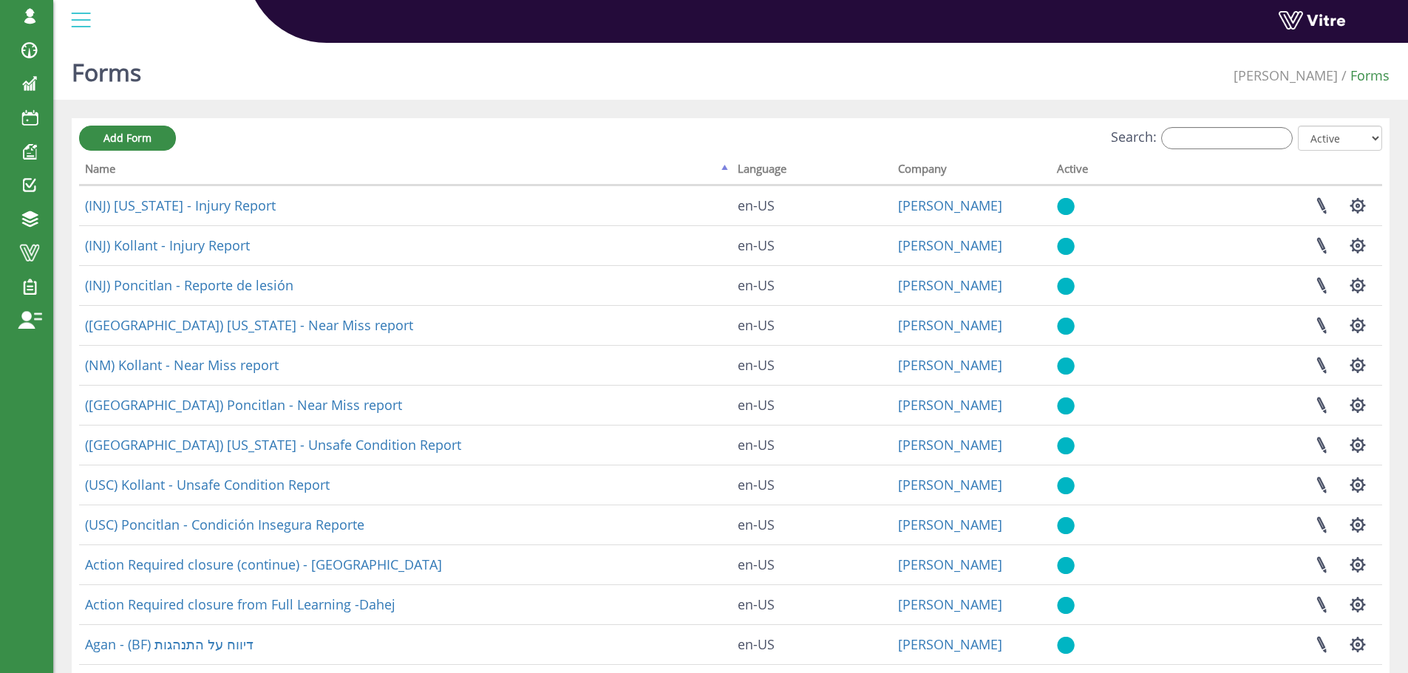 The width and height of the screenshot is (1408, 673). I want to click on input: Search:, so click(1227, 138).